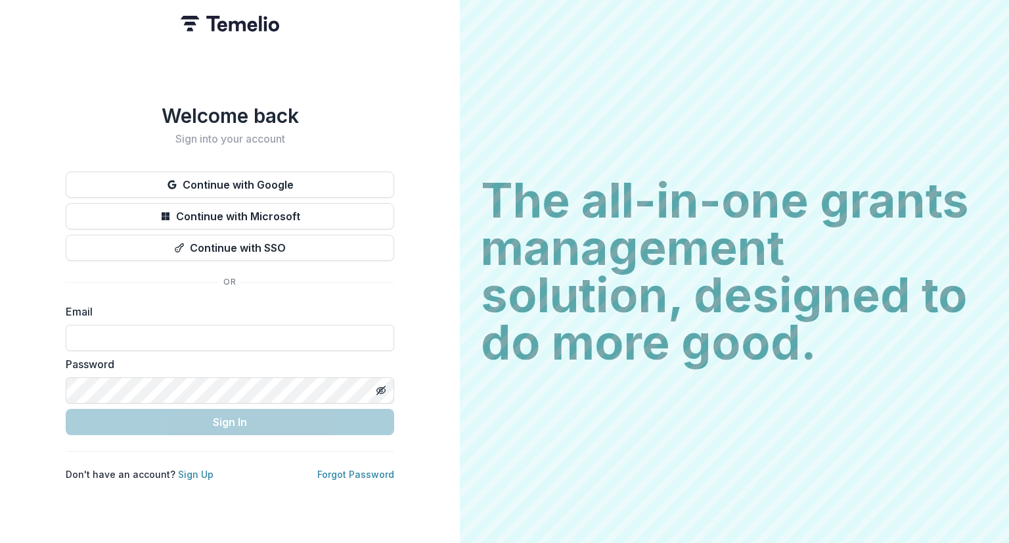 This screenshot has width=1009, height=543. What do you see at coordinates (230, 24) in the screenshot?
I see `img: Temelio` at bounding box center [230, 24].